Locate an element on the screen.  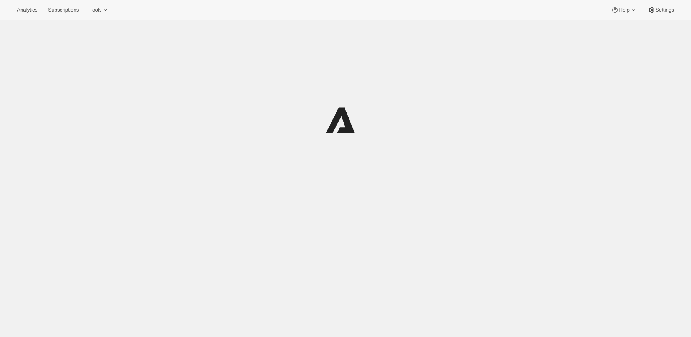
button: Help is located at coordinates (624, 10).